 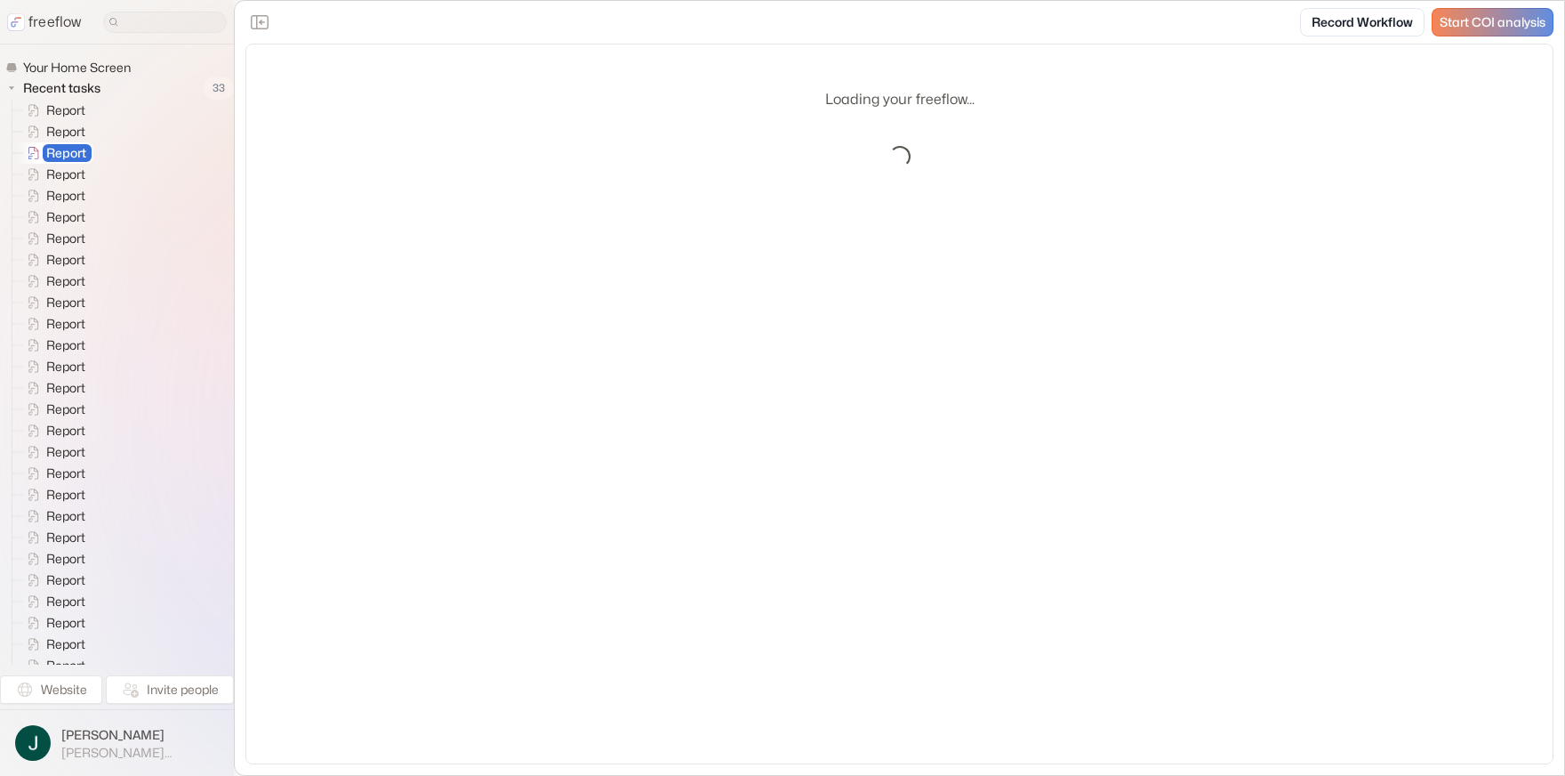 What do you see at coordinates (1492, 22) in the screenshot?
I see `a: Start COI analysis` at bounding box center [1492, 22].